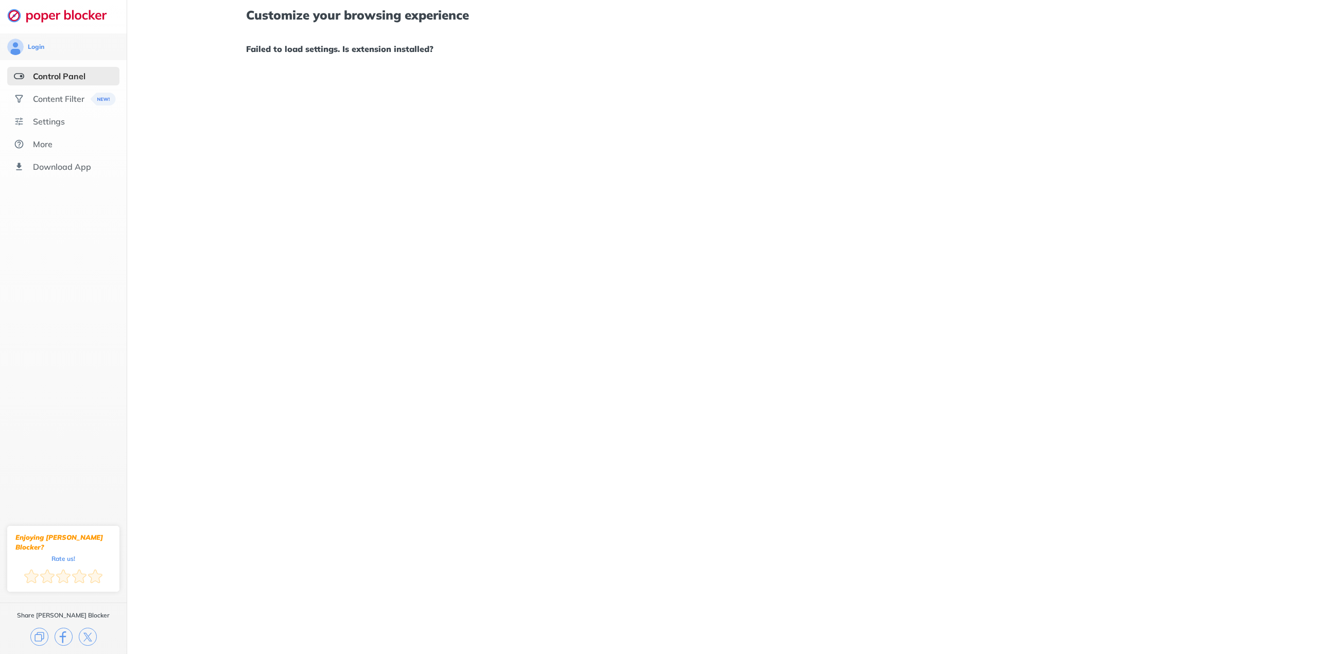  I want to click on img: logo-webpage.svg, so click(62, 15).